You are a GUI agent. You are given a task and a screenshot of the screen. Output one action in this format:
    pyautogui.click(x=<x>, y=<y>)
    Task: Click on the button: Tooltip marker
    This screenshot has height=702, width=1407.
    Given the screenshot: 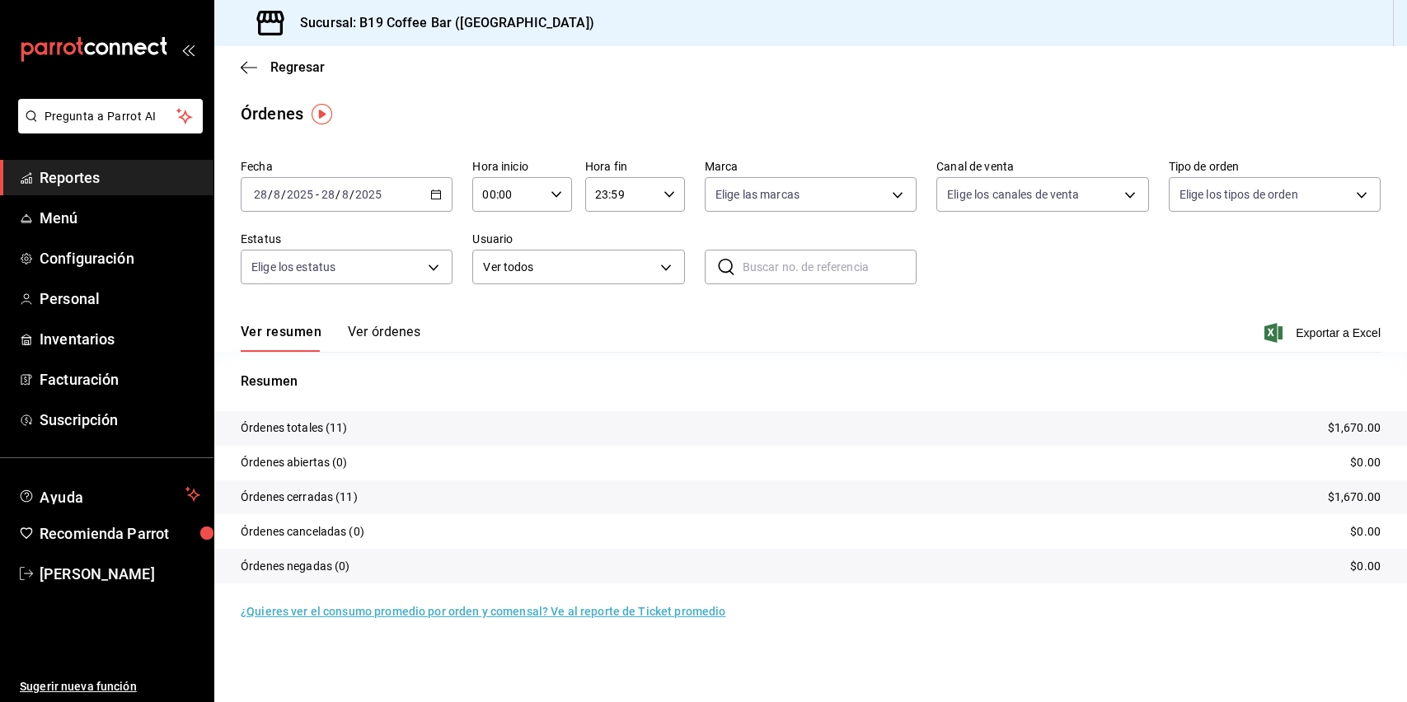 What is the action you would take?
    pyautogui.click(x=322, y=114)
    